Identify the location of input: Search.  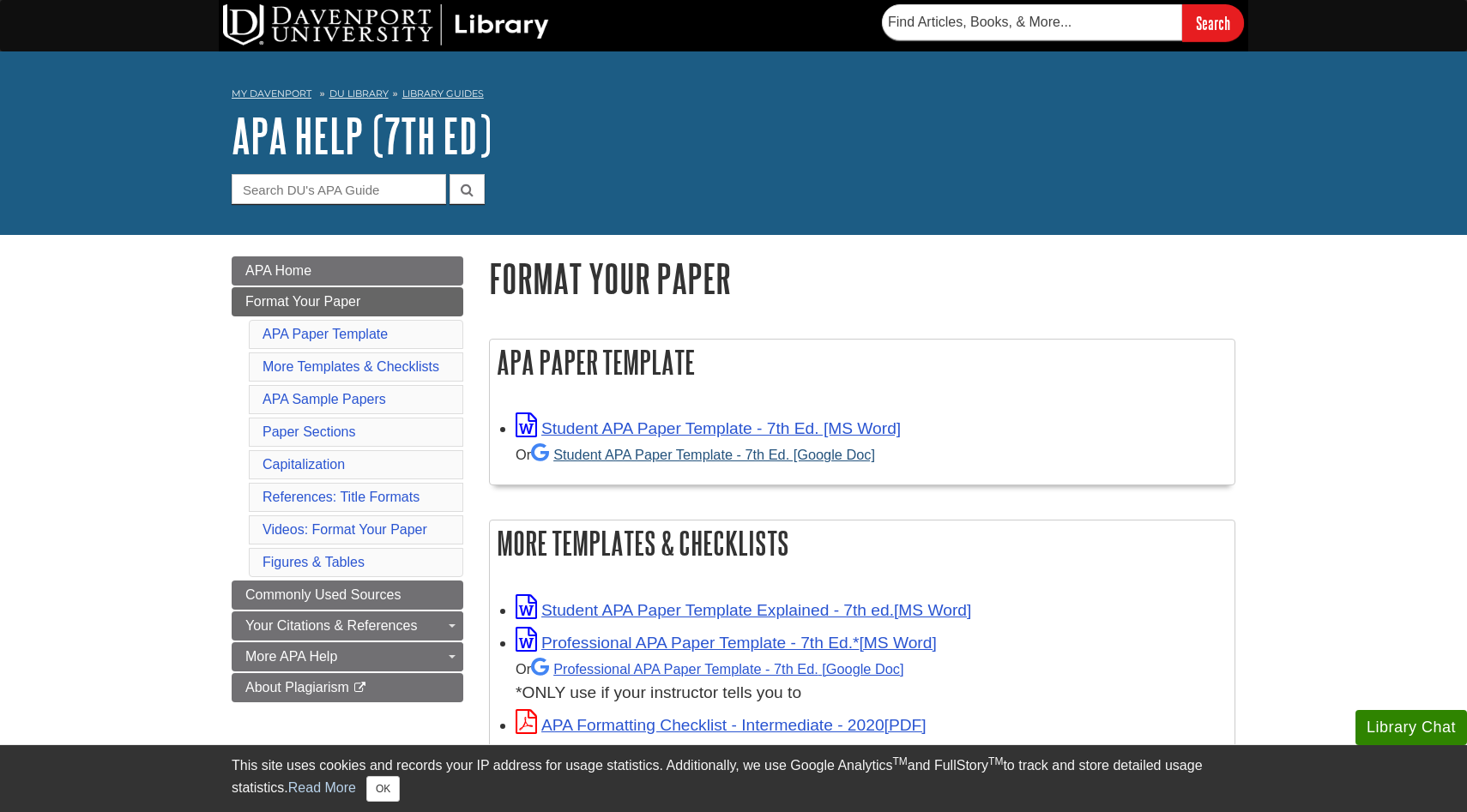
(1213, 22).